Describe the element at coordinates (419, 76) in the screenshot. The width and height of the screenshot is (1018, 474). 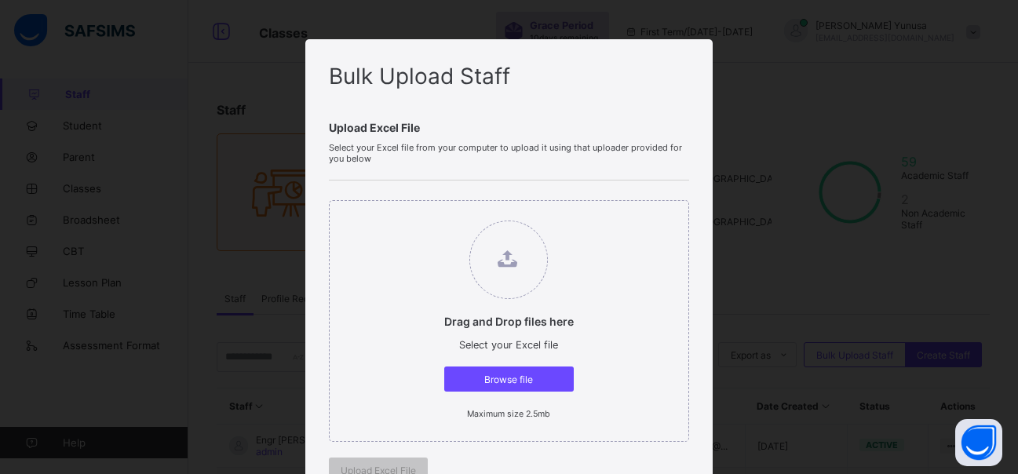
I see `span: Bulk Upload Staff` at that location.